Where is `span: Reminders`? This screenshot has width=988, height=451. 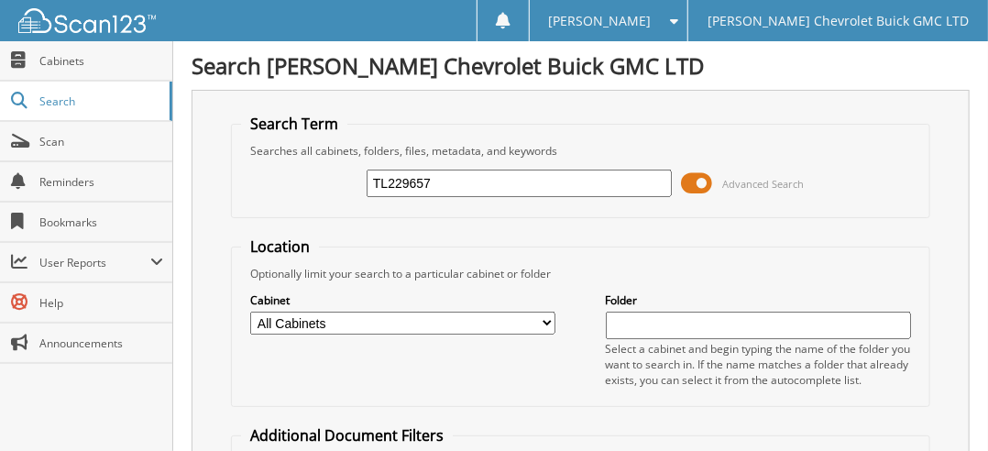 span: Reminders is located at coordinates (101, 182).